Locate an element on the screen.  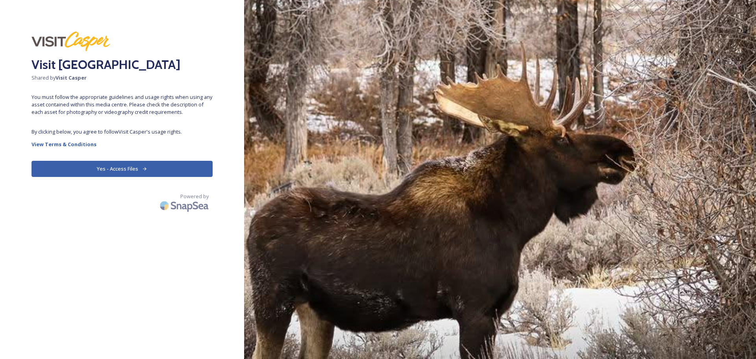
button: Yes - Access Files is located at coordinates (122, 169).